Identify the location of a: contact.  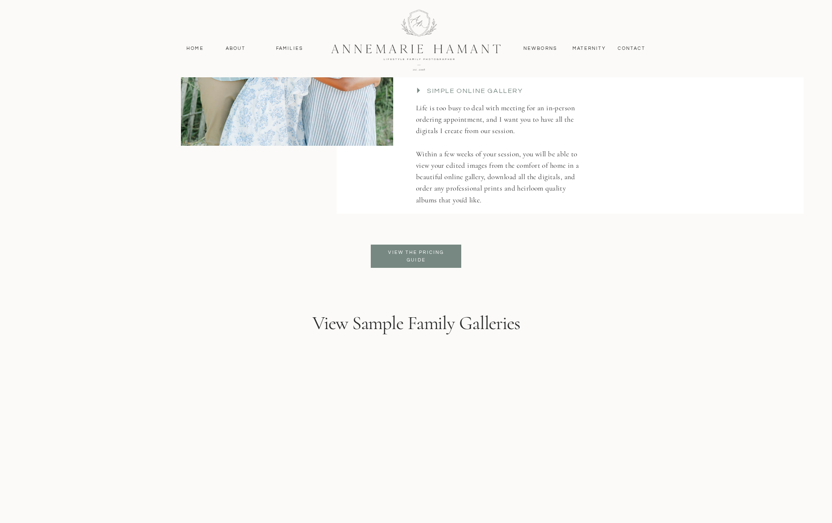
(631, 49).